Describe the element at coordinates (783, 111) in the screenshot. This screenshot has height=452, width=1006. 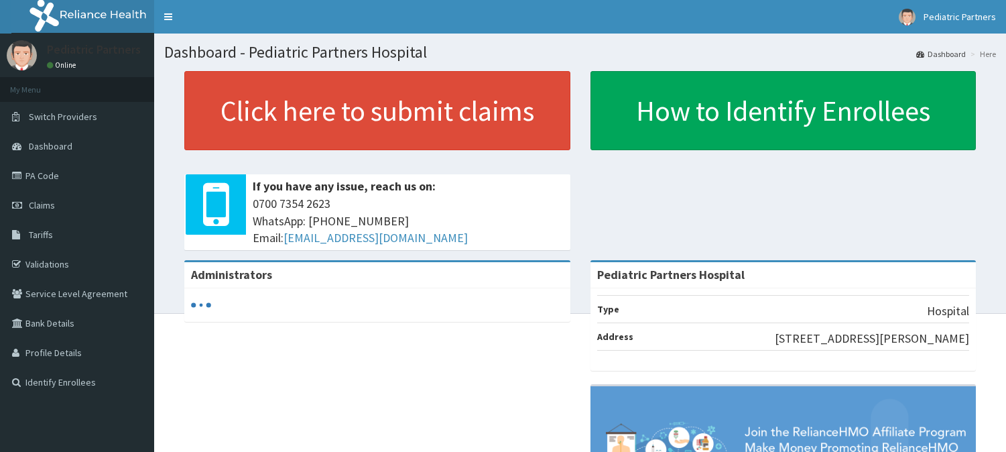
I see `a: How to Identify Enrollees` at that location.